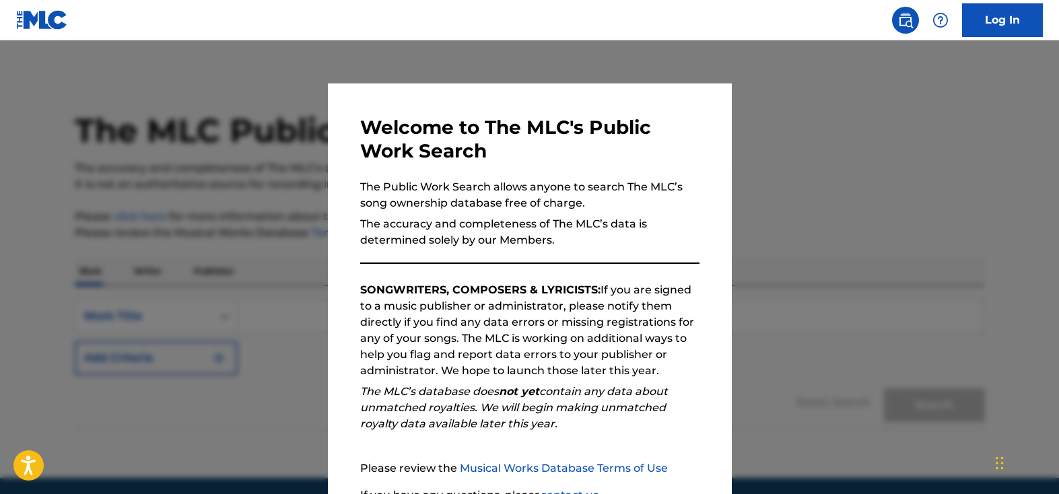 The image size is (1059, 494). I want to click on div: Chat Widget, so click(1025, 462).